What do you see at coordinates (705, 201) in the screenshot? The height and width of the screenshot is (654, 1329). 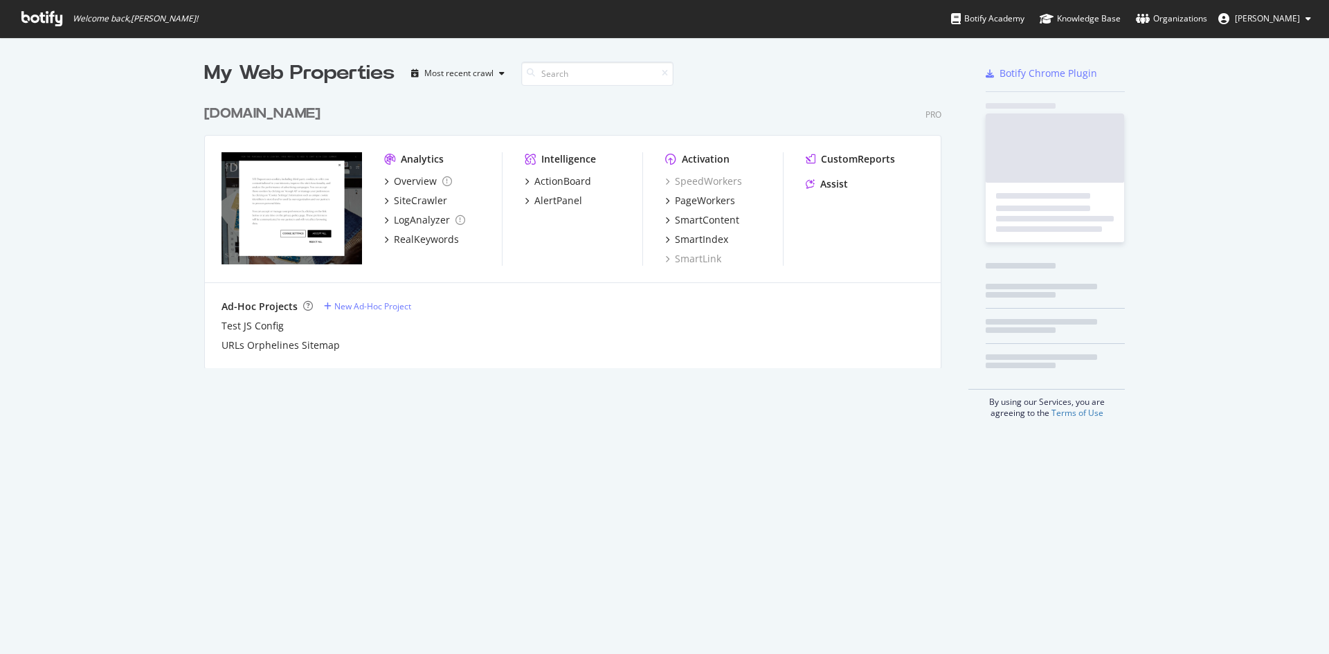 I see `div: PageWorkers` at bounding box center [705, 201].